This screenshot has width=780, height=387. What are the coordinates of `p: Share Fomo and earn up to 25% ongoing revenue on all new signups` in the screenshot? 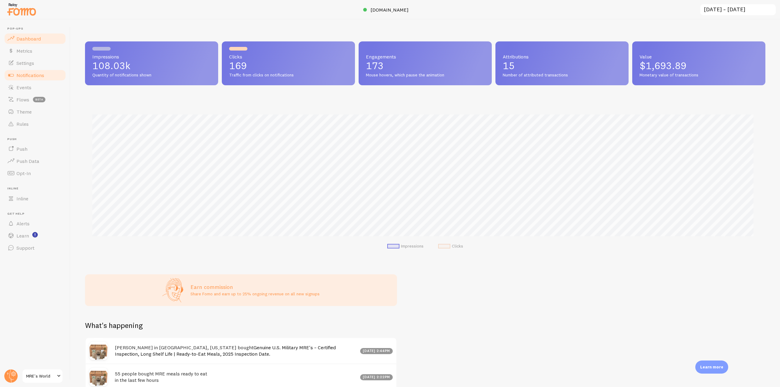 It's located at (255, 294).